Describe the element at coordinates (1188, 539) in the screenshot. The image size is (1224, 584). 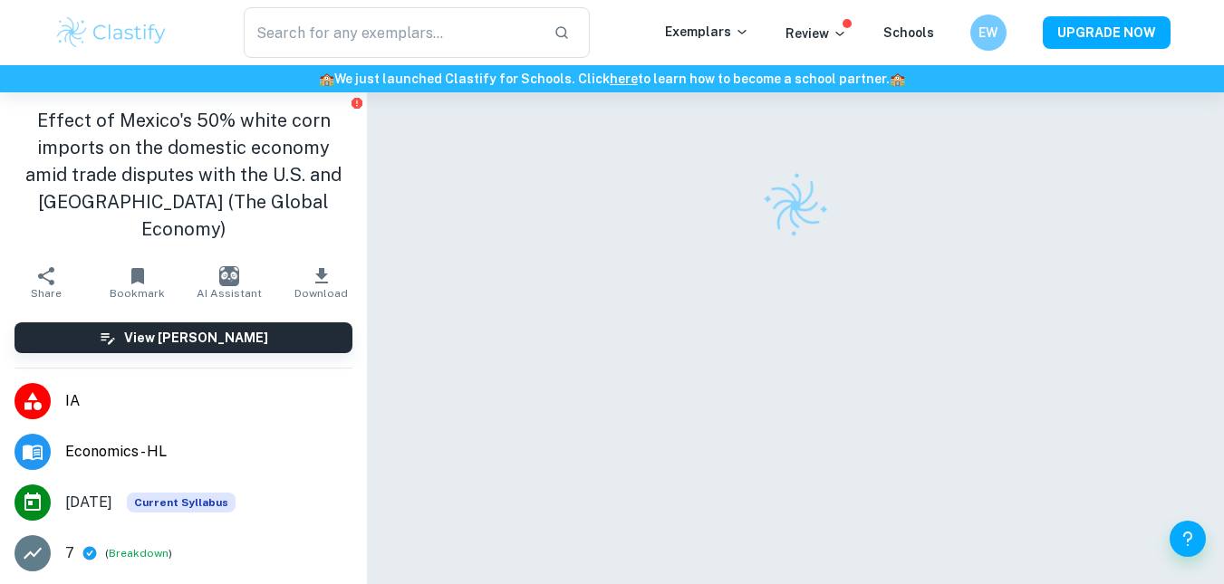
I see `button: Help and Feedback` at that location.